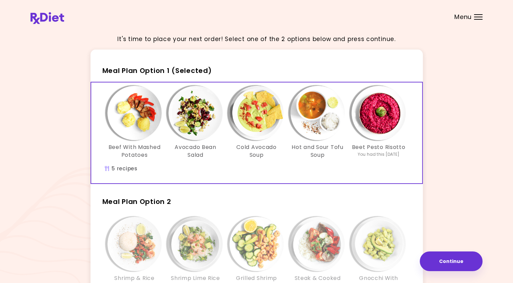 The width and height of the screenshot is (513, 283). What do you see at coordinates (137, 201) in the screenshot?
I see `span: Meal Plan Option 2` at bounding box center [137, 201].